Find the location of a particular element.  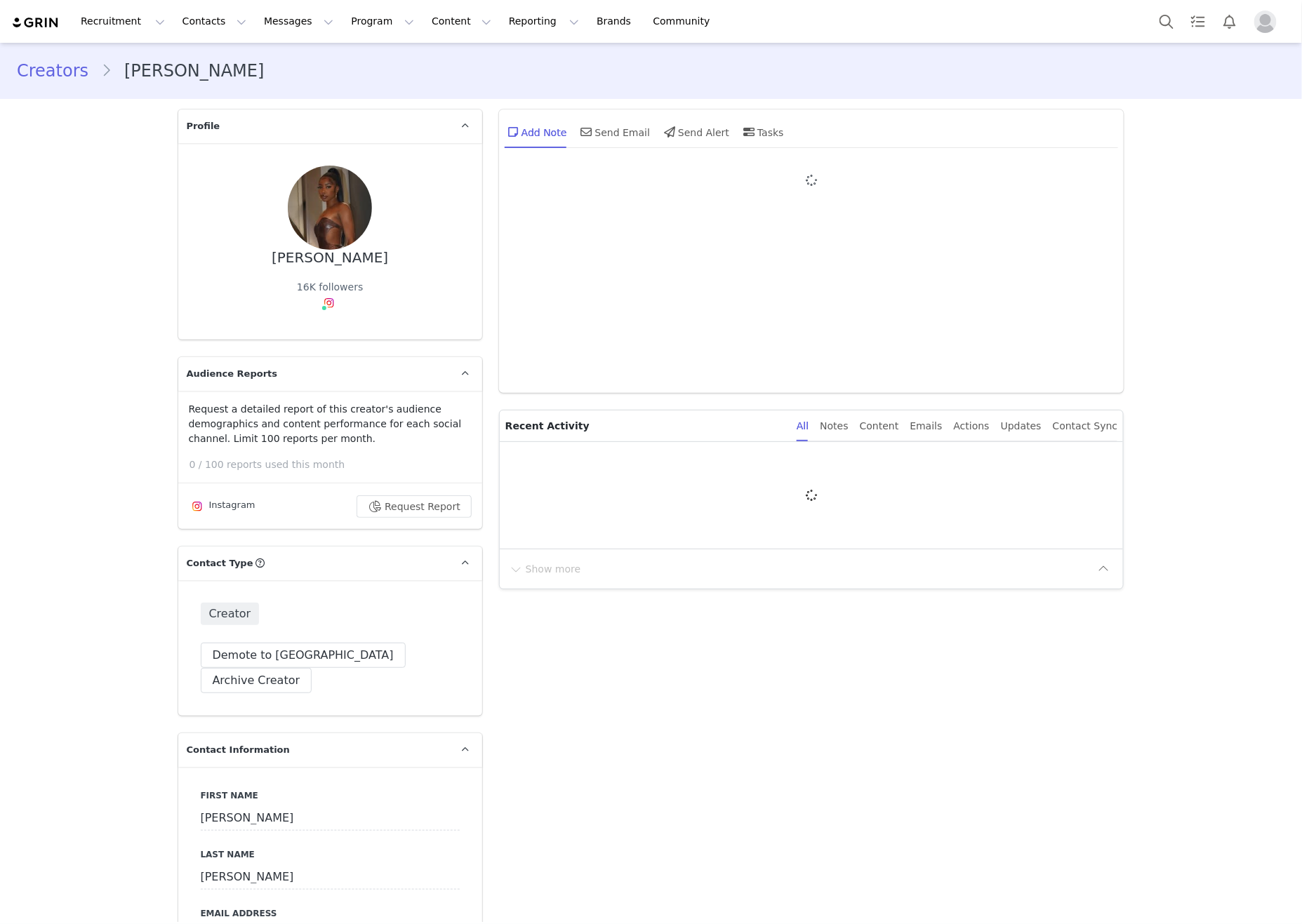

a: Creators is located at coordinates (59, 71).